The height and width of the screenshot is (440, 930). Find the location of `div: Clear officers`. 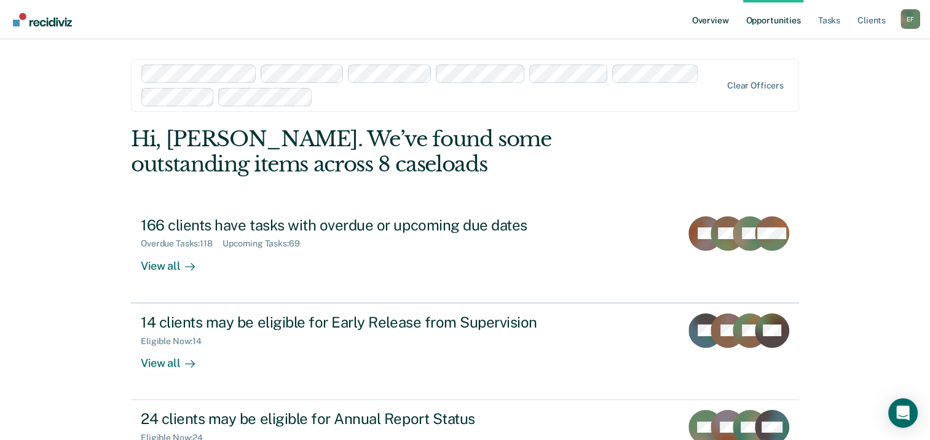

div: Clear officers is located at coordinates (755, 85).